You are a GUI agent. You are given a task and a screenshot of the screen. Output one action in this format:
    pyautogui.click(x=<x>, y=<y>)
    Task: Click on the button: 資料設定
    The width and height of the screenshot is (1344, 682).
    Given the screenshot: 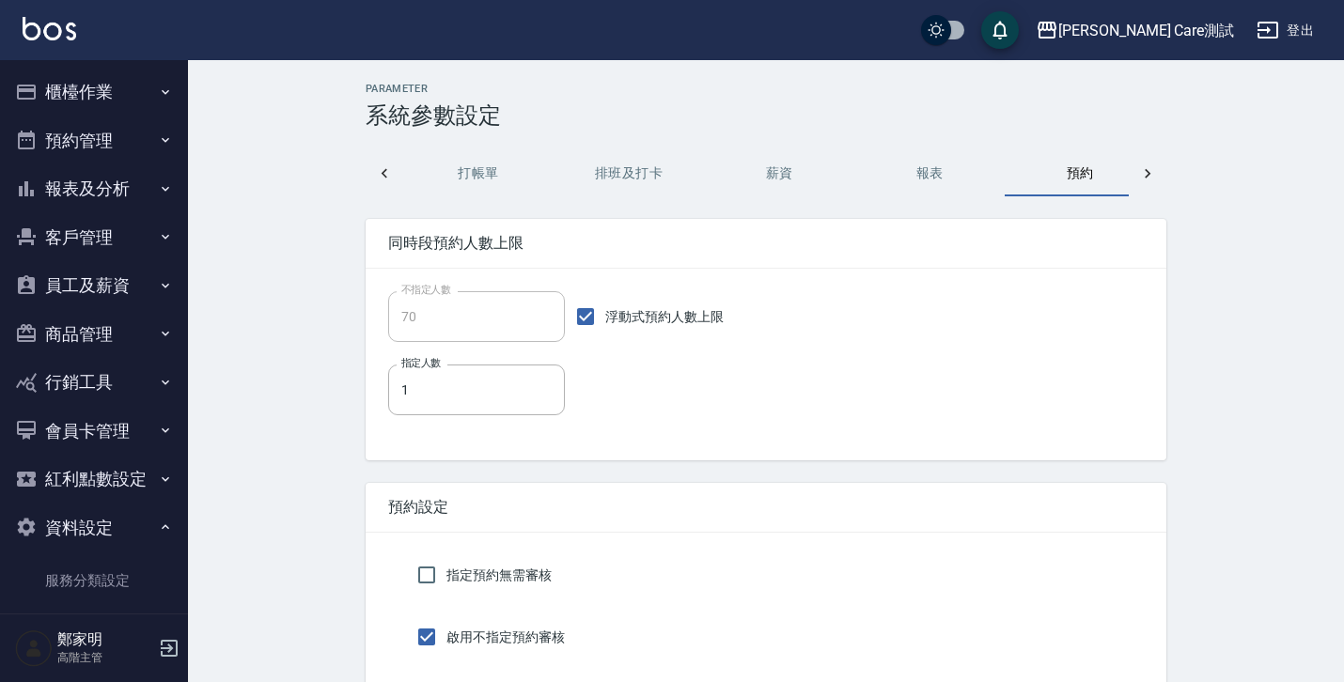 What is the action you would take?
    pyautogui.click(x=94, y=528)
    